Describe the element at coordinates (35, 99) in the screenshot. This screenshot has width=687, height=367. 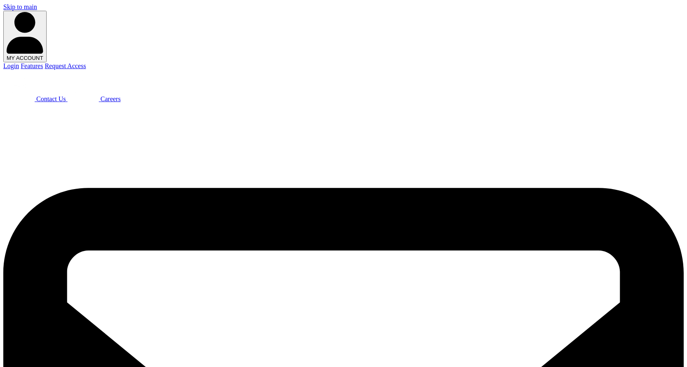
I see `a: Contact Us` at that location.